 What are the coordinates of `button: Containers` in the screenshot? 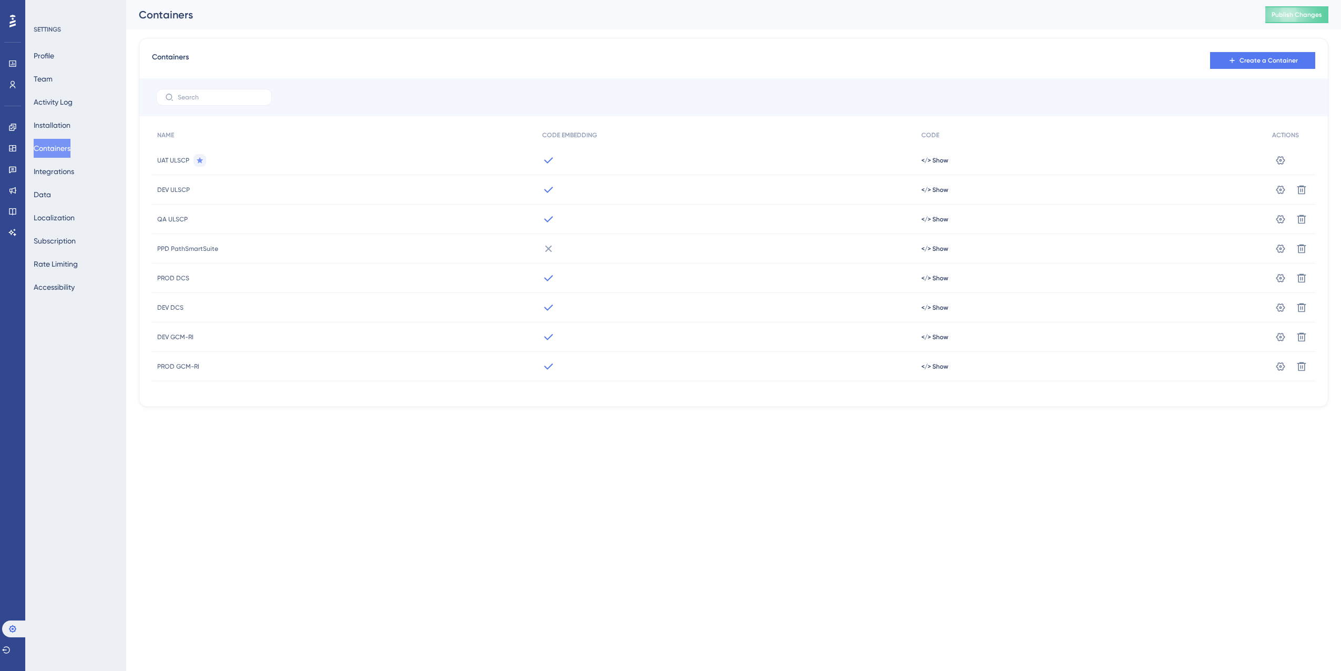 It's located at (52, 148).